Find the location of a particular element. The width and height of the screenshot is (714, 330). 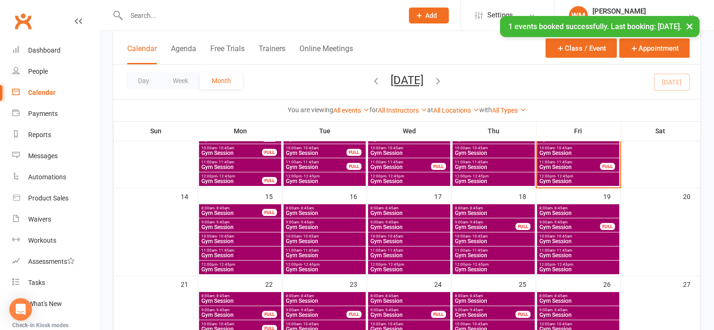

th: Fri is located at coordinates (578, 131).